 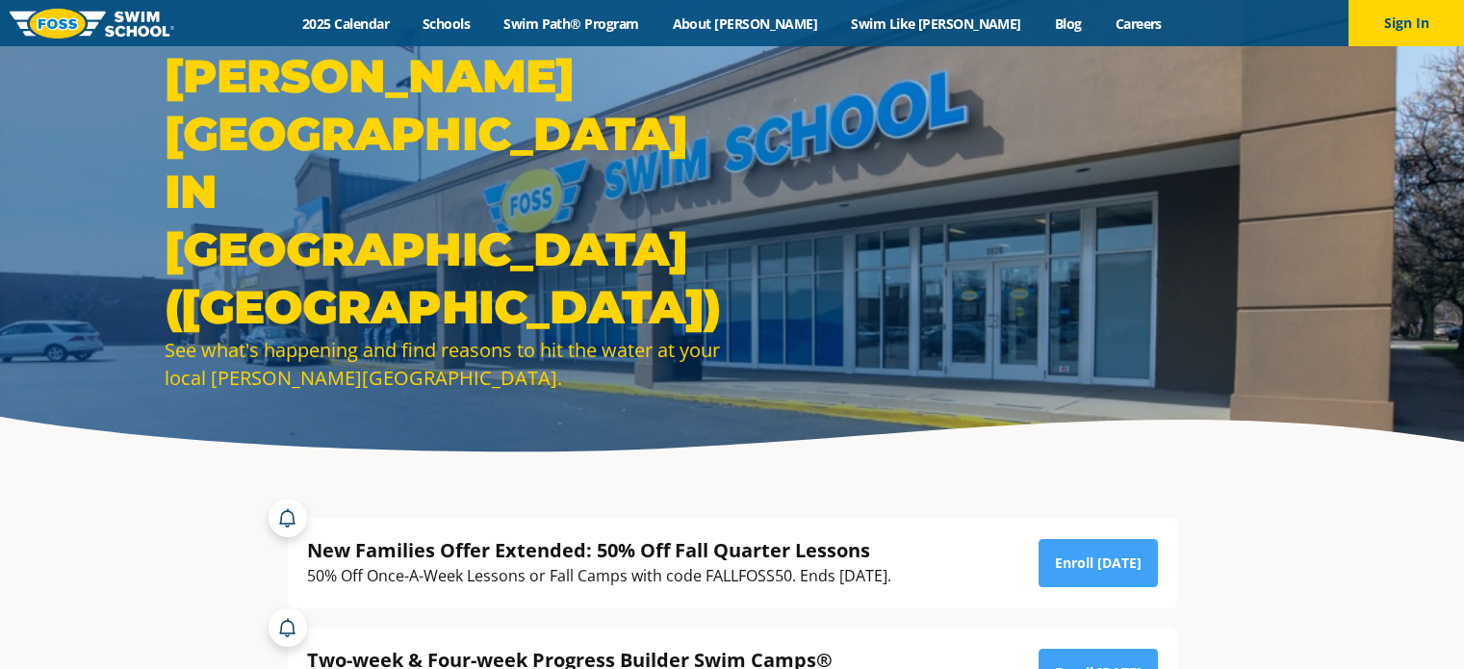 I want to click on img: FOSS Swim School Logo, so click(x=91, y=23).